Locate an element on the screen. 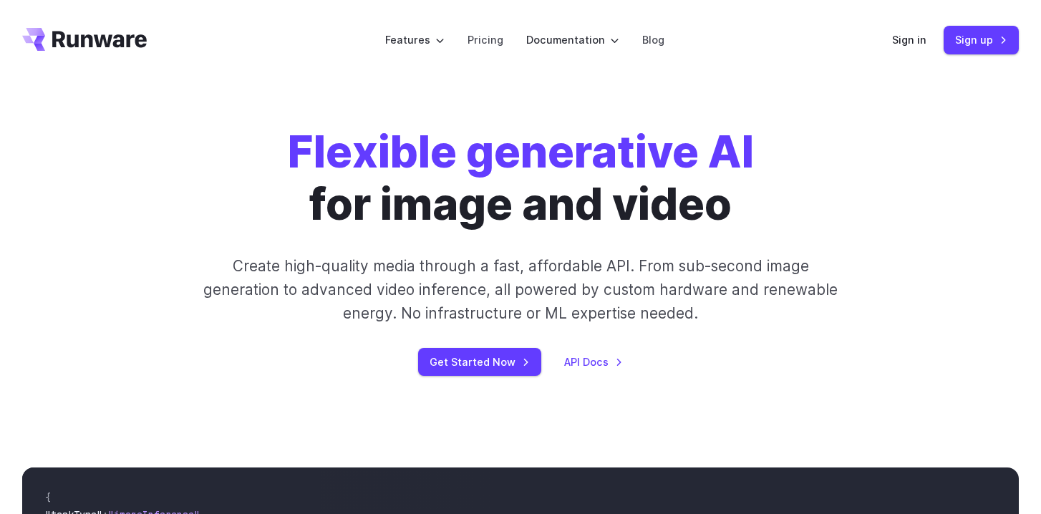  p: Create high-quality media through a fast, affordable API. From sub-second image generation to adv... is located at coordinates (521, 290).